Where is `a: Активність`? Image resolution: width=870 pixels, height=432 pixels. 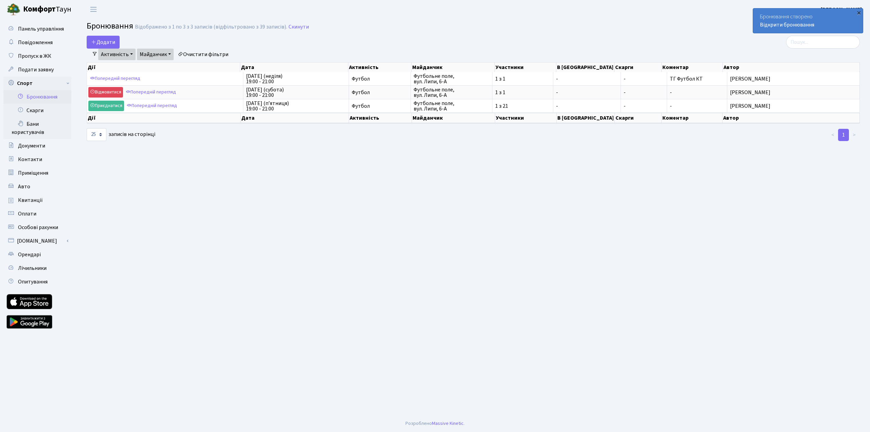
a: Активність is located at coordinates (117, 54).